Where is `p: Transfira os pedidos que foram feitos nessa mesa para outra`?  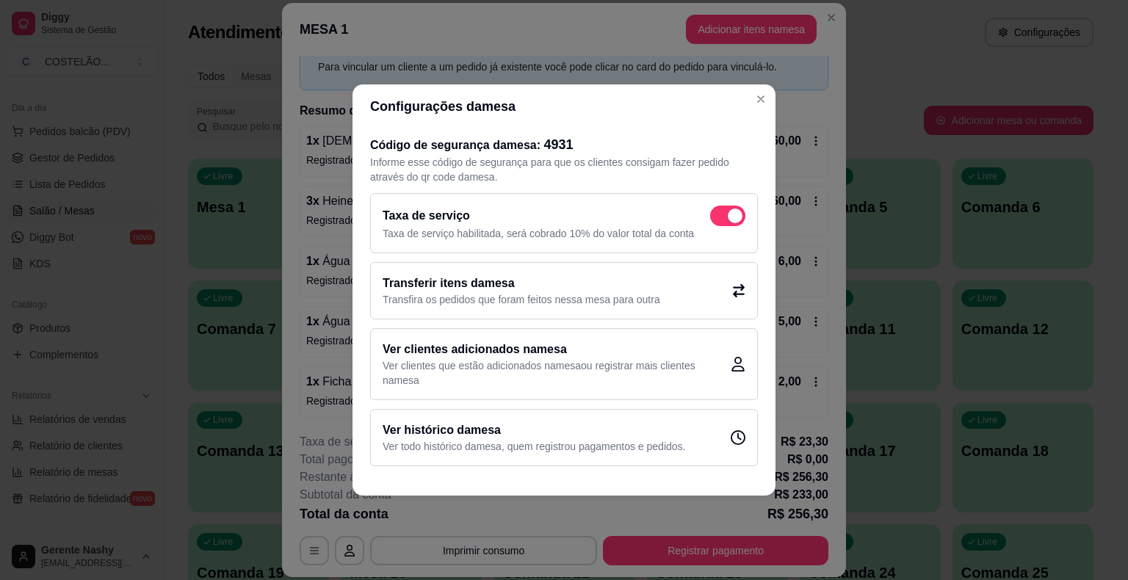 p: Transfira os pedidos que foram feitos nessa mesa para outra is located at coordinates (521, 300).